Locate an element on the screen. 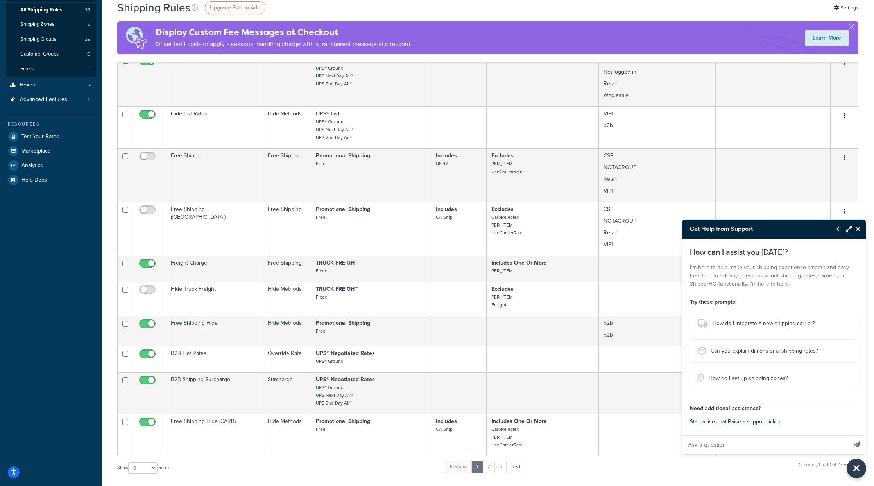  span: 10 is located at coordinates (88, 54).